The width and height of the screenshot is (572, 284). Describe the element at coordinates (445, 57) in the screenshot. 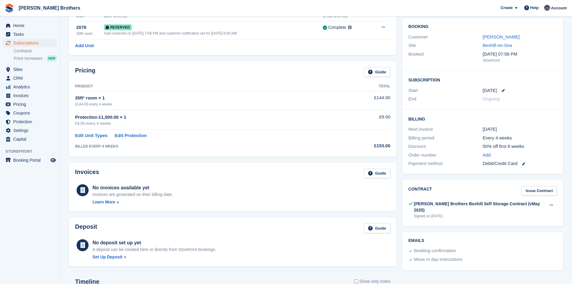

I see `div: Booked` at that location.